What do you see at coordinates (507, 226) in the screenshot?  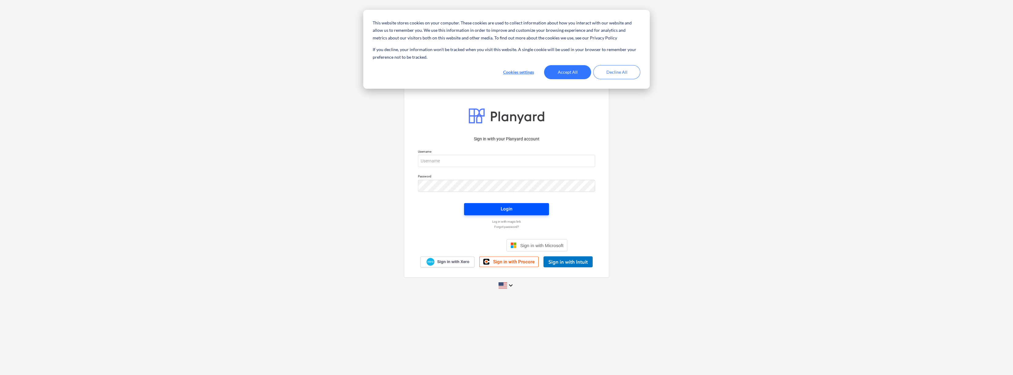 I see `a: Forgot password?` at bounding box center [507, 226].